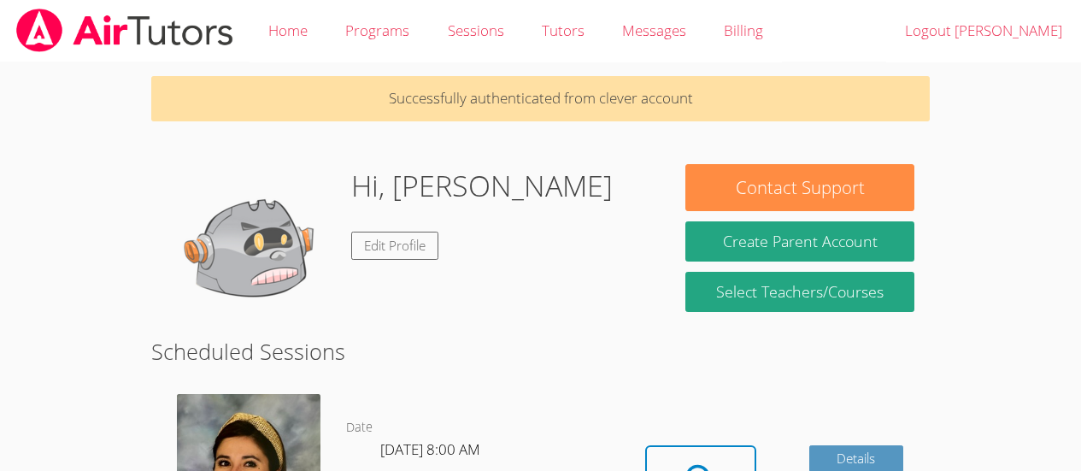 The height and width of the screenshot is (471, 1081). Describe the element at coordinates (395, 245) in the screenshot. I see `a: Edit Profile` at that location.